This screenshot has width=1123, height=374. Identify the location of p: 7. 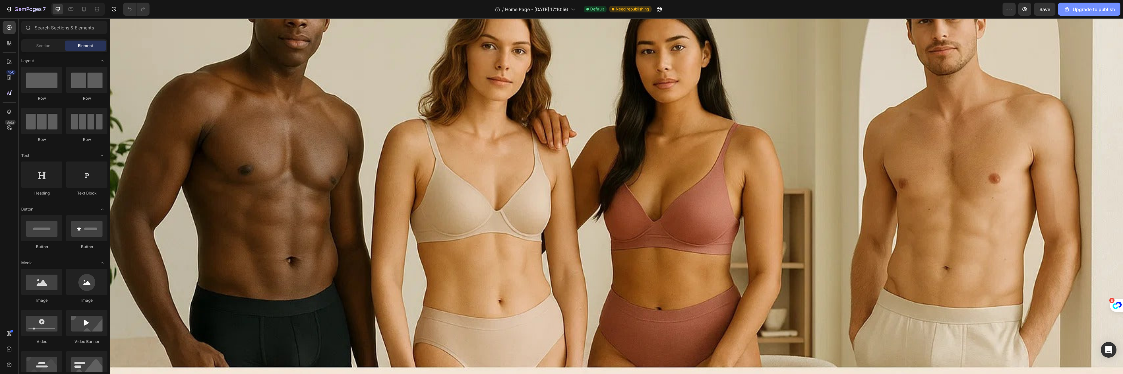
(44, 9).